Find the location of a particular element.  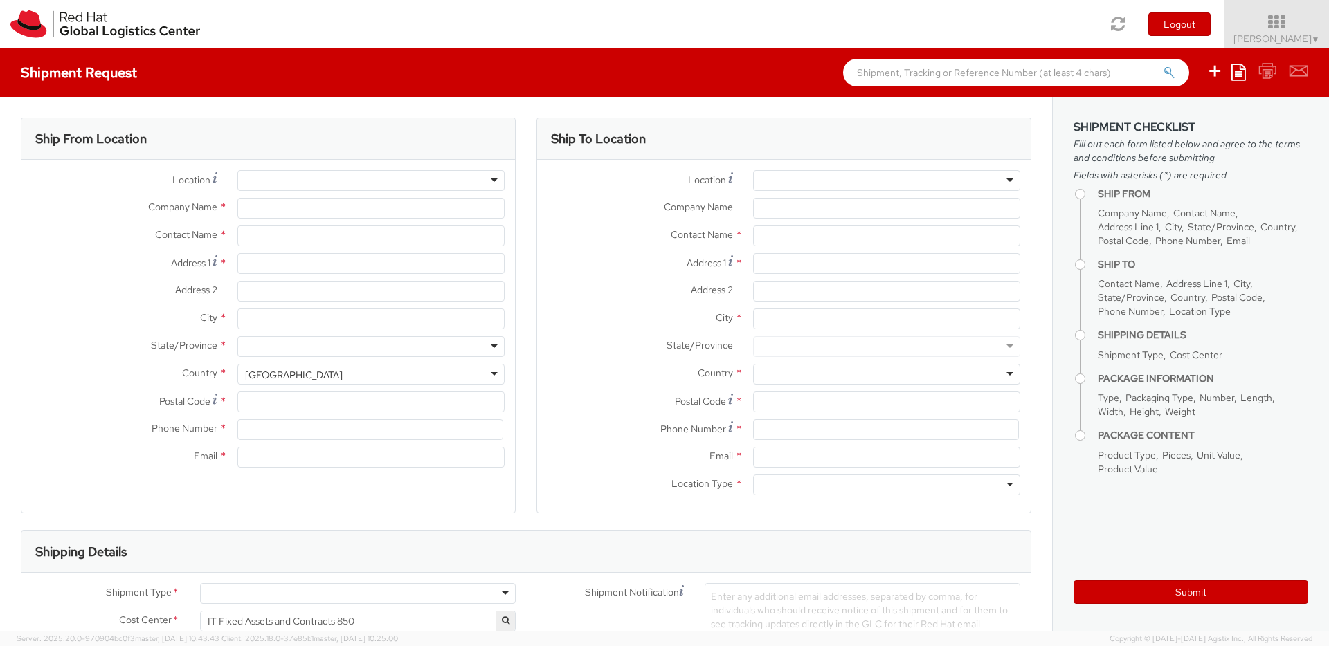

h4: Ship From is located at coordinates (1203, 194).